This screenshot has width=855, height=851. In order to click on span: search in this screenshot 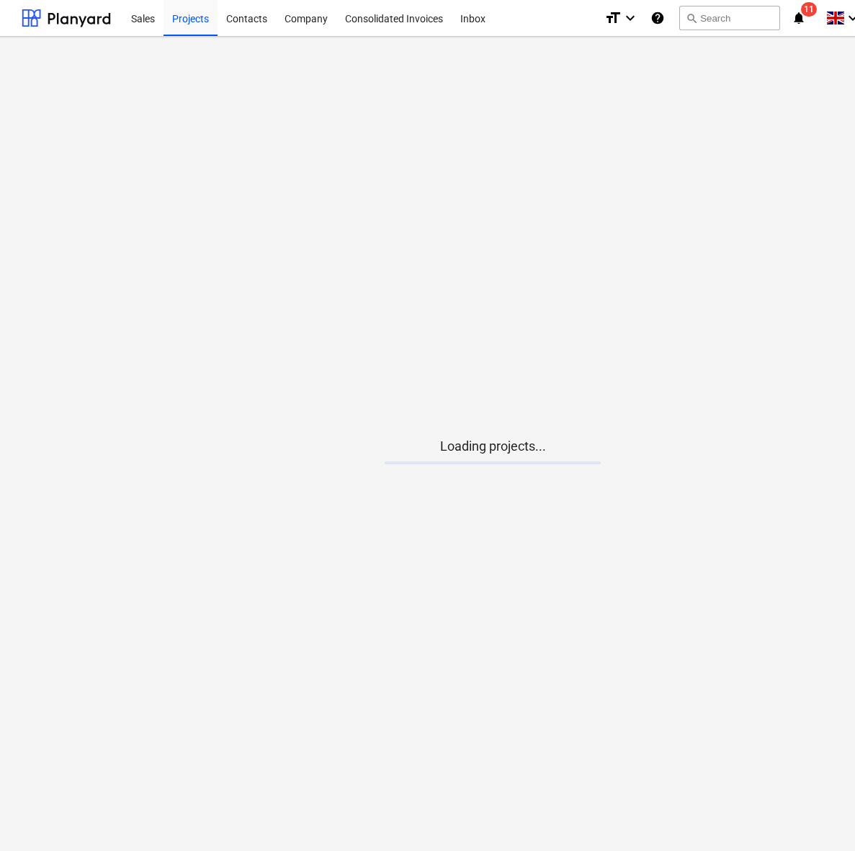, I will do `click(692, 18)`.